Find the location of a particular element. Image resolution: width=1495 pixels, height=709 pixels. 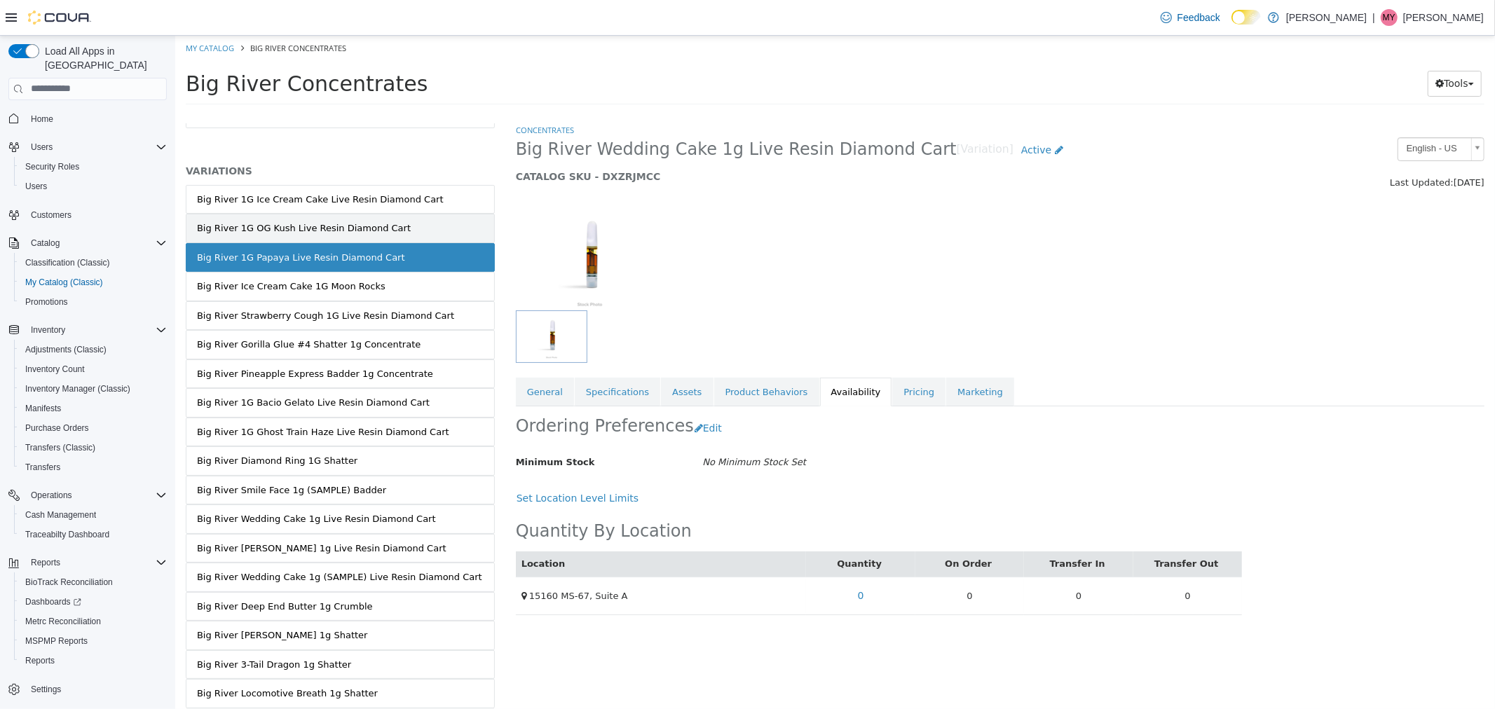

span: Home is located at coordinates (42, 119).